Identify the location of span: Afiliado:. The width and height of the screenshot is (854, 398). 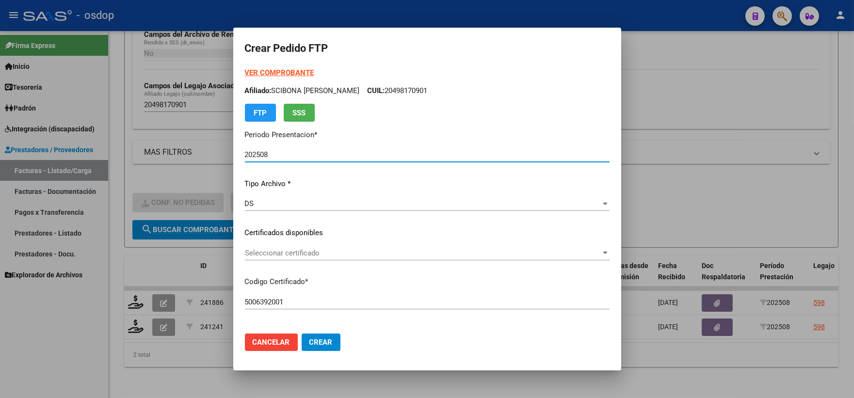
(258, 91).